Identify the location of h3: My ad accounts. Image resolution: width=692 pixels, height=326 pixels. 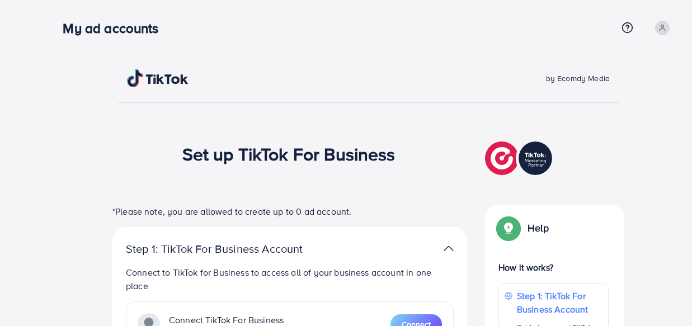
(115, 28).